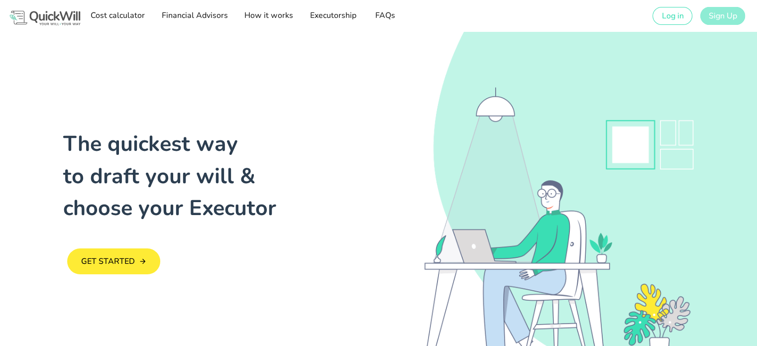 The height and width of the screenshot is (346, 757). What do you see at coordinates (385, 15) in the screenshot?
I see `span: FAQs` at bounding box center [385, 15].